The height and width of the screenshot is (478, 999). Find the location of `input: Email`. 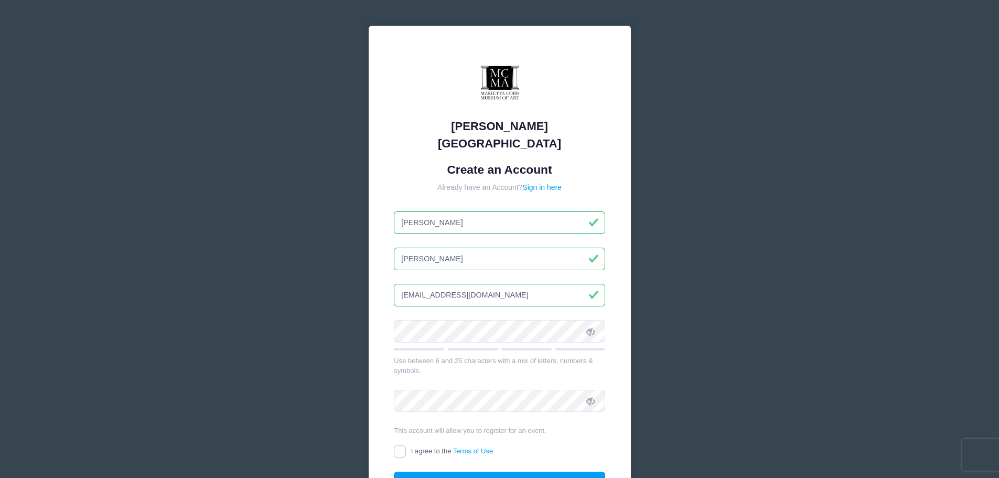

input: Email is located at coordinates (499, 295).